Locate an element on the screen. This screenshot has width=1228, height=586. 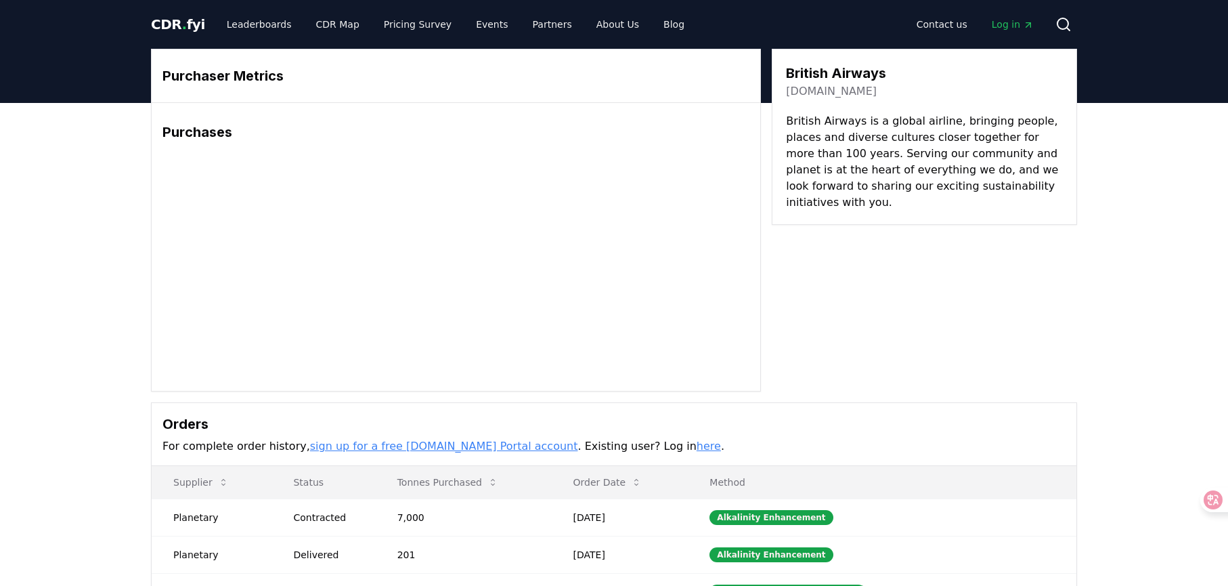
span: Log in is located at coordinates (1013, 24).